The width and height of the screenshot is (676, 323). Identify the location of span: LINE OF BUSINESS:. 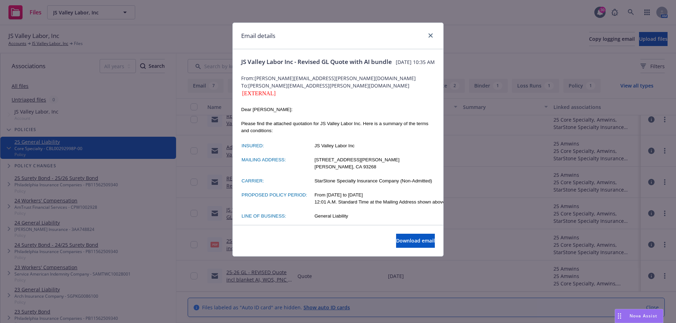
(264, 216).